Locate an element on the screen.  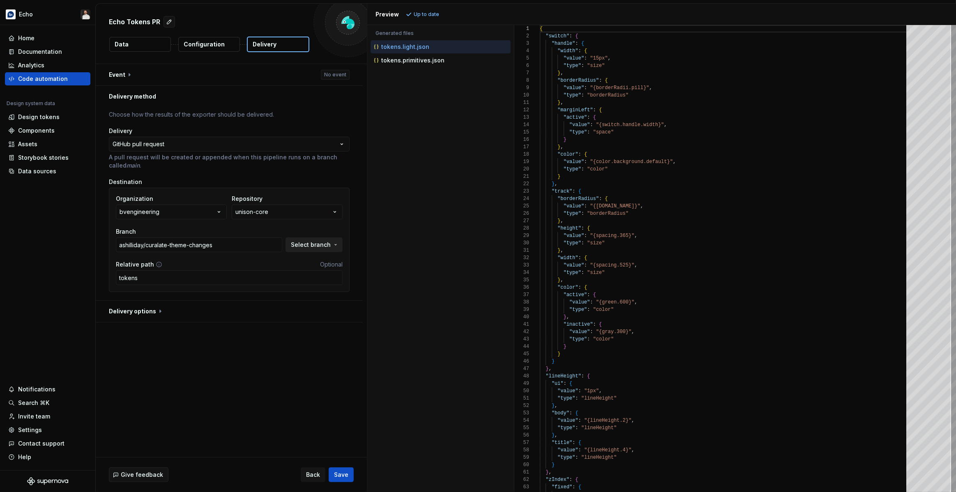
span: "height" is located at coordinates (570, 229).